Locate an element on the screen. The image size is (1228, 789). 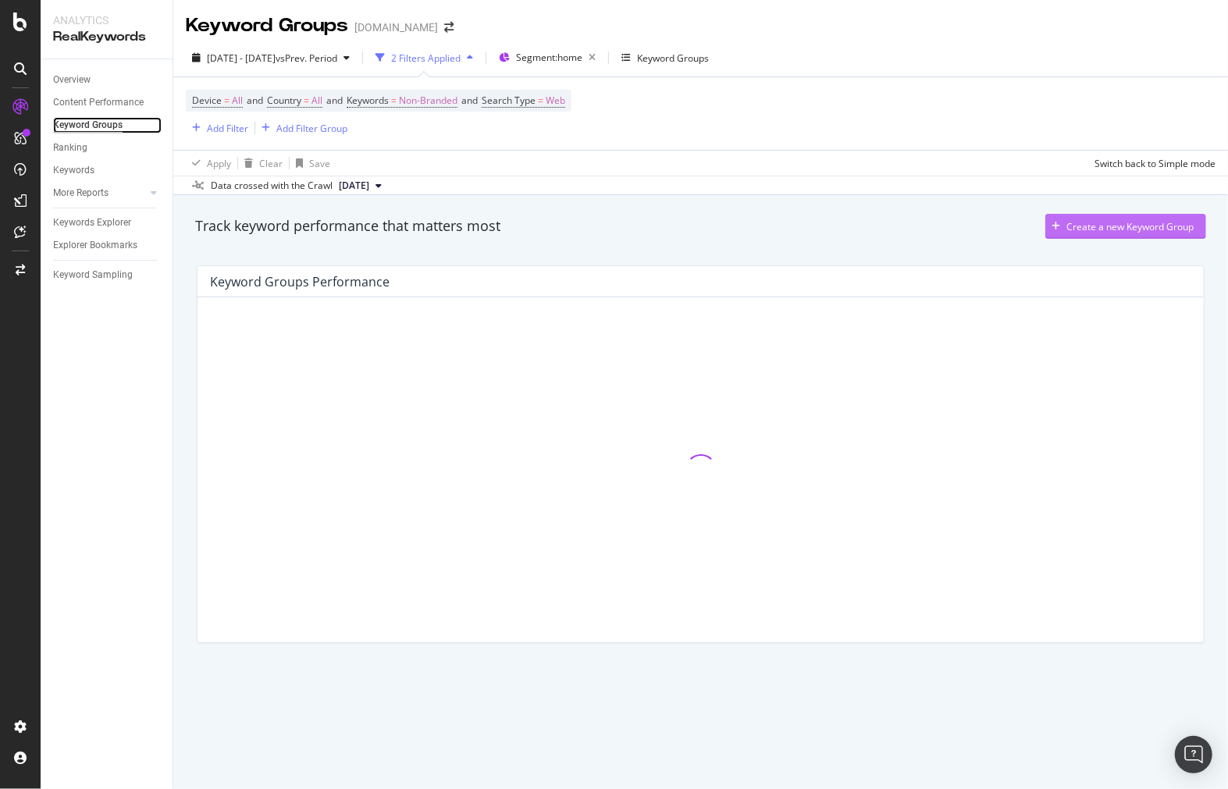
div: Track keyword performance that matters most is located at coordinates (347, 226).